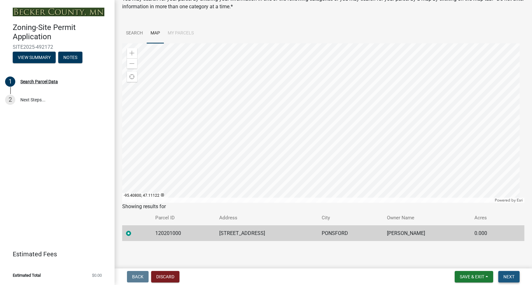 This screenshot has height=285, width=532. What do you see at coordinates (183, 233) in the screenshot?
I see `td: 120201000` at bounding box center [183, 233].